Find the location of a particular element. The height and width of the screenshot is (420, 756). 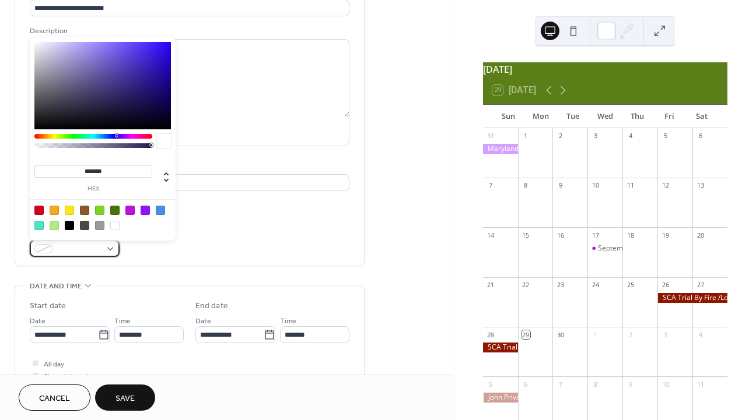

div: 14 is located at coordinates (490, 235).